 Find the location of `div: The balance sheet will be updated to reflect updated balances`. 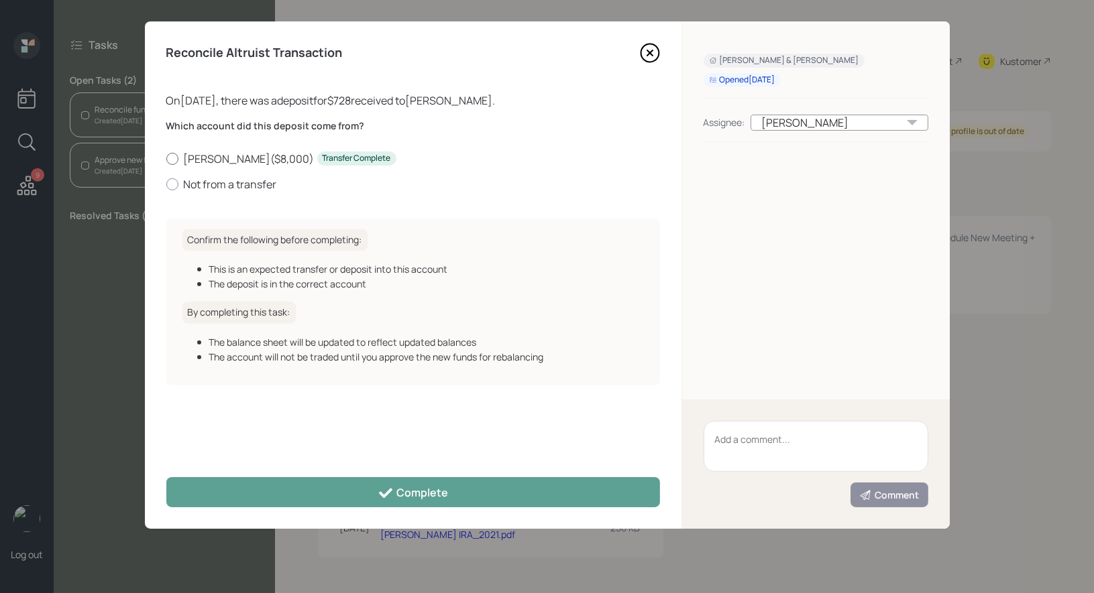

div: The balance sheet will be updated to reflect updated balances is located at coordinates (426, 342).